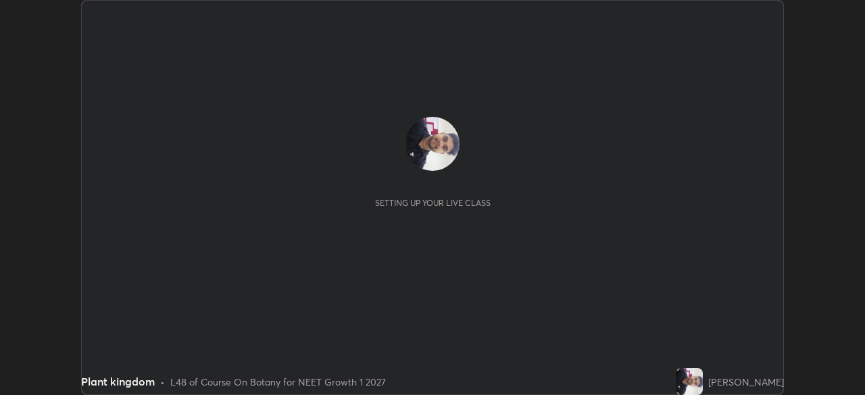 The image size is (865, 395). I want to click on div: Setting up your live class, so click(432, 203).